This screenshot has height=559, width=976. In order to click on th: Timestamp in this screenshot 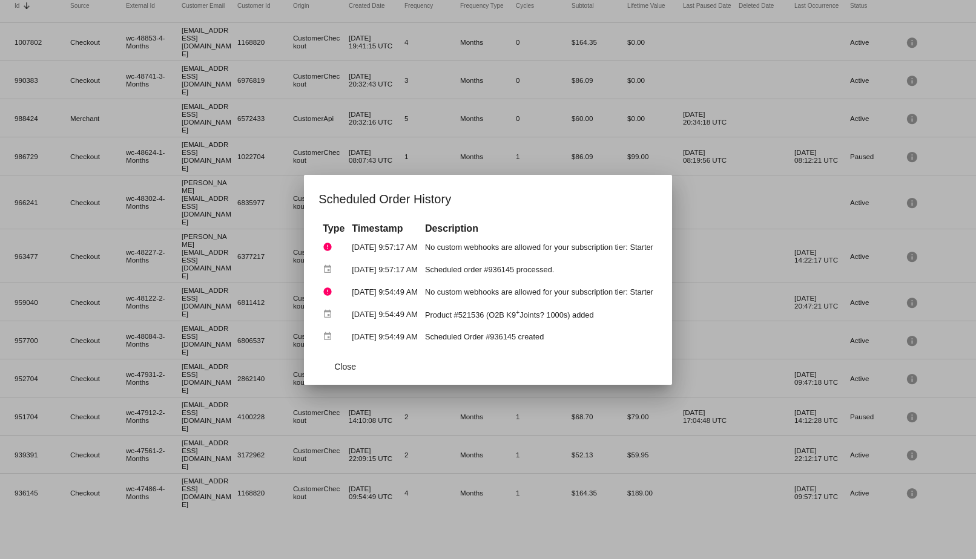, I will do `click(384, 229)`.